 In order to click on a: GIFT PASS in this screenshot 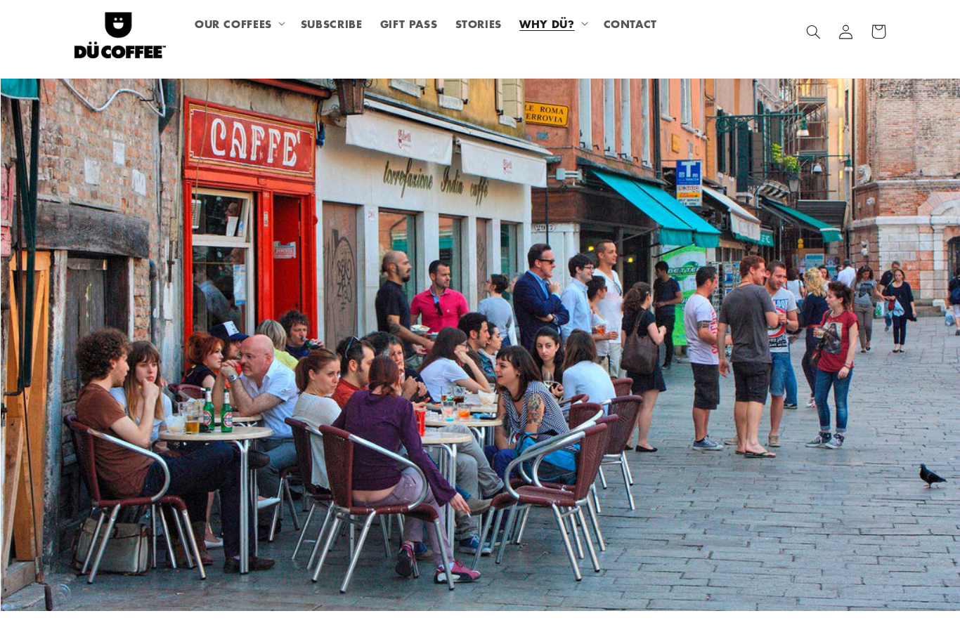, I will do `click(408, 23)`.